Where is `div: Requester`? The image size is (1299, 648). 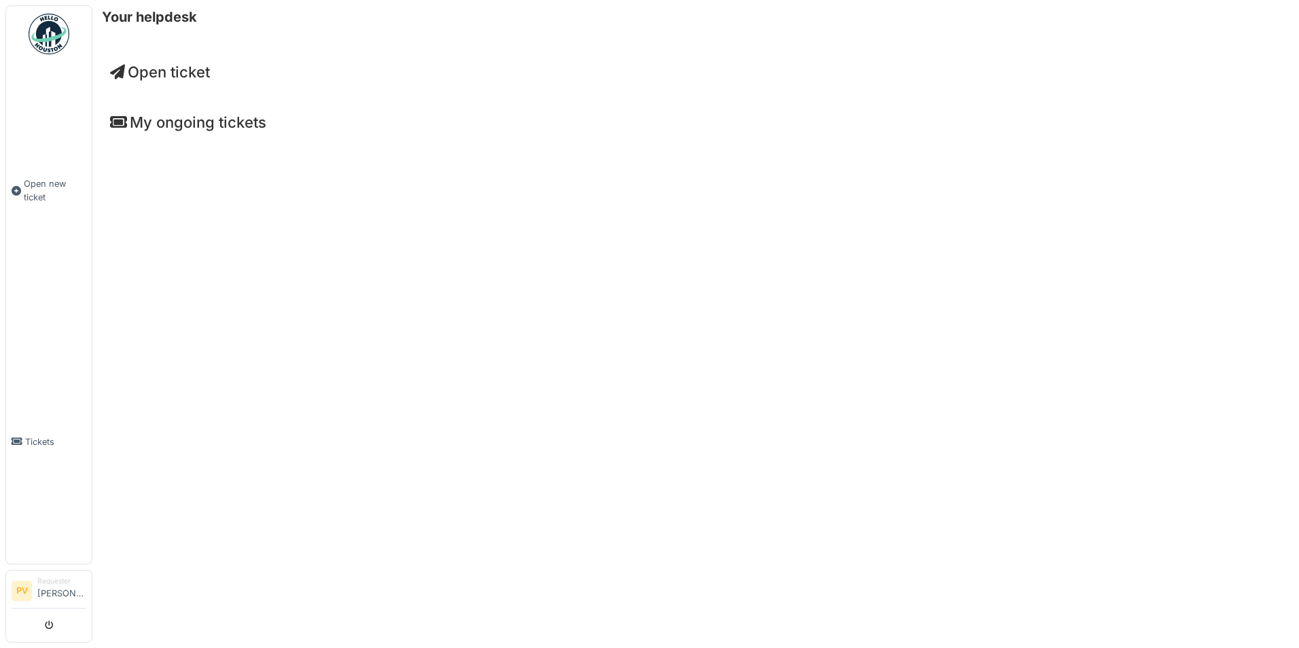
div: Requester is located at coordinates (62, 581).